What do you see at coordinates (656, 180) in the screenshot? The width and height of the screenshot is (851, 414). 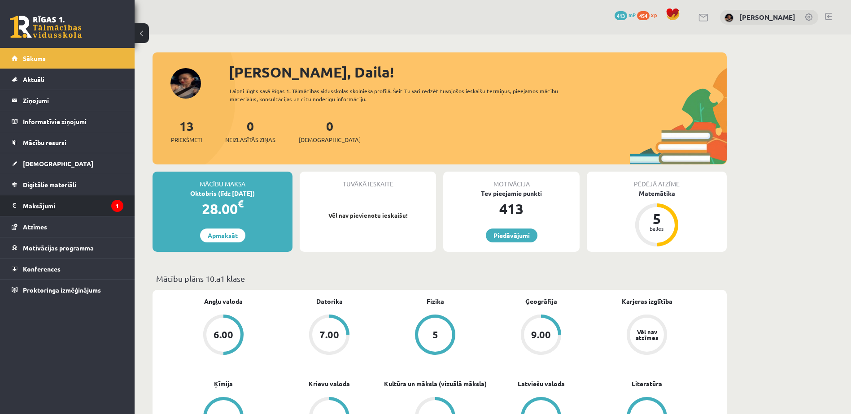 I see `div: Pēdējā atzīme` at bounding box center [656, 180].